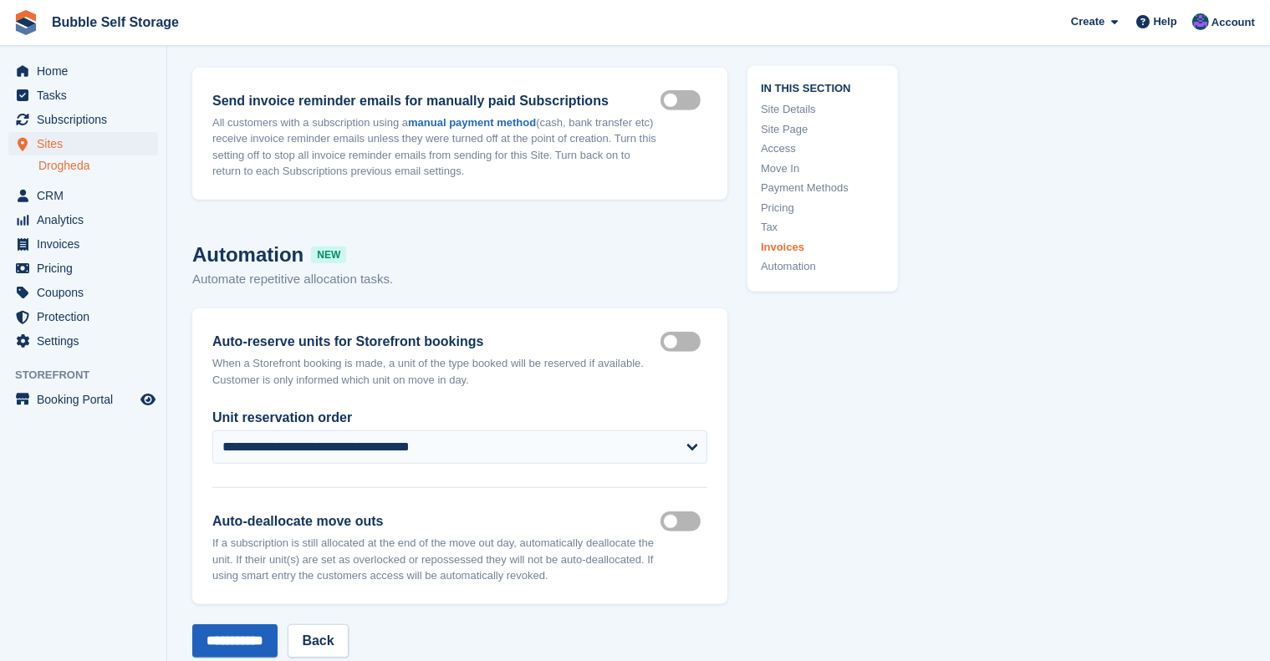 The height and width of the screenshot is (661, 1270). What do you see at coordinates (87, 341) in the screenshot?
I see `span: Settings` at bounding box center [87, 341].